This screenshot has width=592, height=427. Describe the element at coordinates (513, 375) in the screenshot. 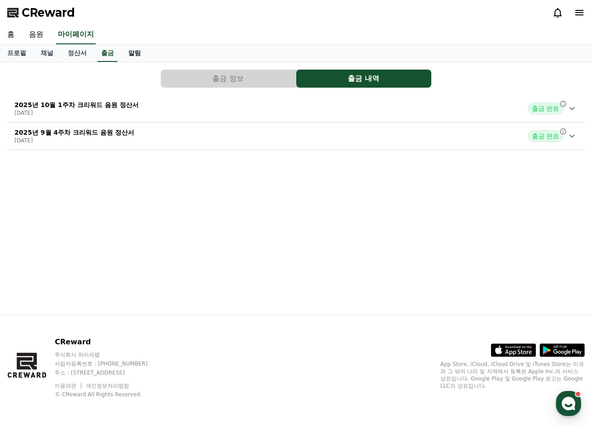

I see `p: App Store, iCloud, iCloud Drive 및 iTunes Store는 미국과 그 밖의 나라 및 지역에서 등록된 Apple Inc.의 서비스 상표입니다. Goo...` at that location.